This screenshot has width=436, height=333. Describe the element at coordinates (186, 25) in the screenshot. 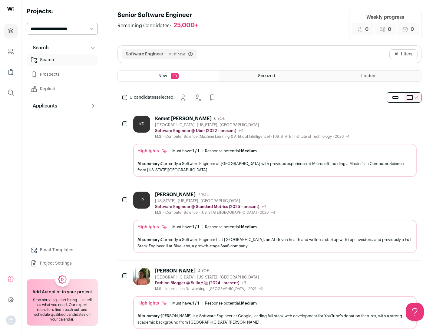

I see `div: 25,000+` at that location.